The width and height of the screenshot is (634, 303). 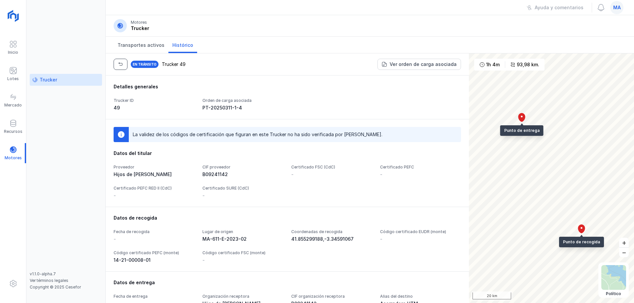 I want to click on div: 49, so click(x=154, y=108).